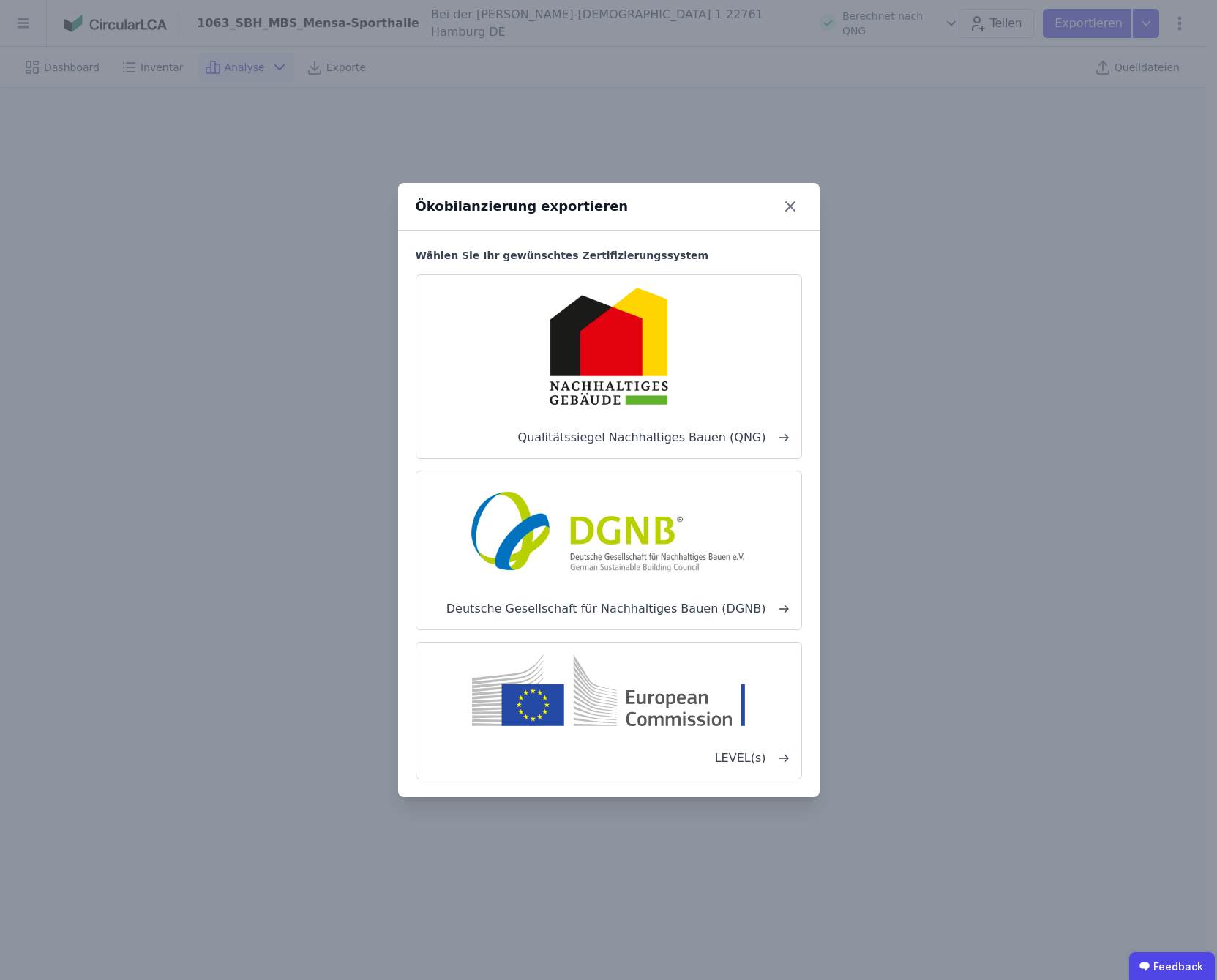 This screenshot has height=980, width=1217. I want to click on span: Deutsche Gesellschaft für Nachhaltiges Bauen (DGNB), so click(608, 608).